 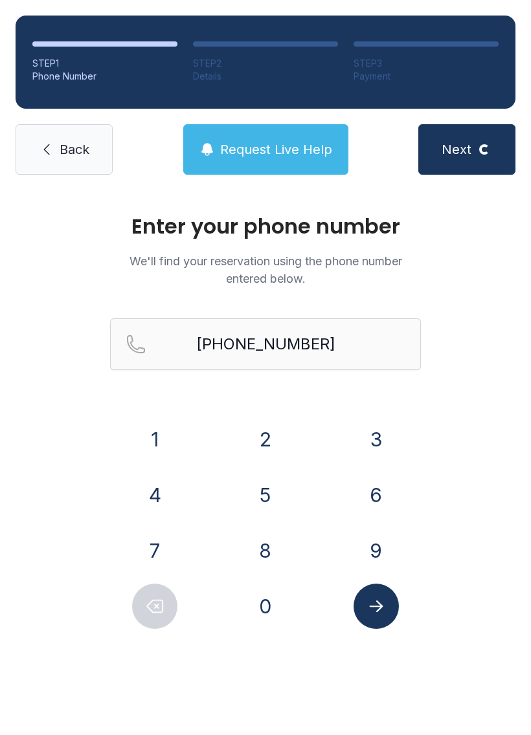 I want to click on span: Back, so click(x=74, y=149).